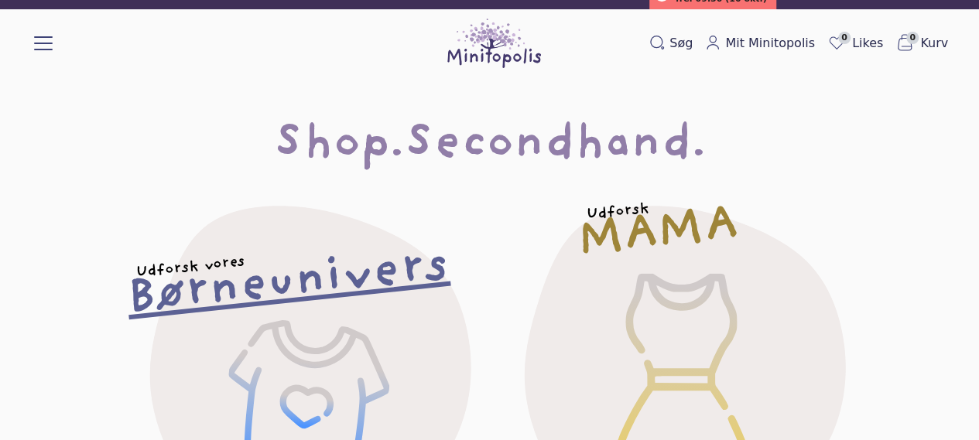 The height and width of the screenshot is (440, 979). Describe the element at coordinates (671, 43) in the screenshot. I see `button: Søg` at that location.